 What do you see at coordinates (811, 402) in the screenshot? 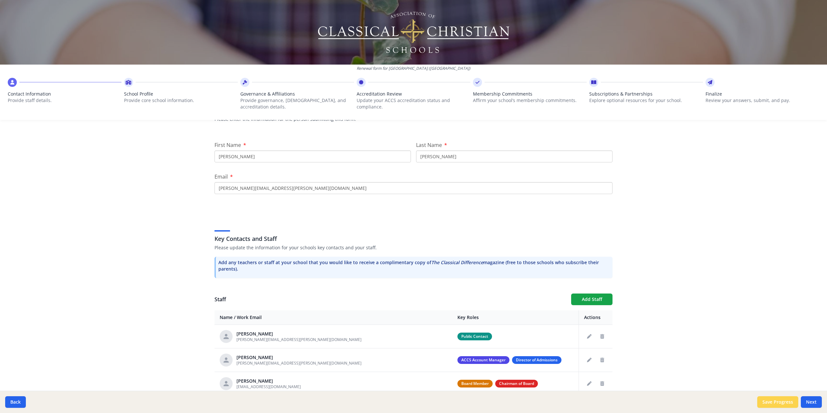
I see `button: Next` at bounding box center [811, 402].